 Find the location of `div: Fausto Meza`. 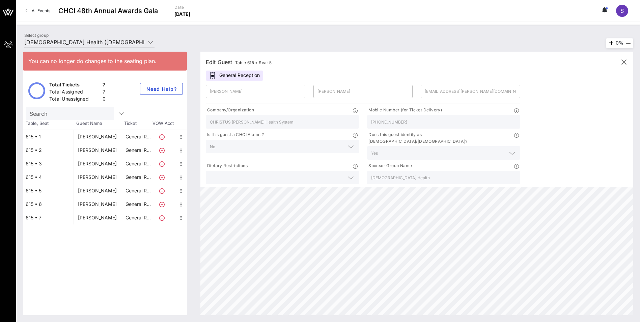

div: Fausto Meza is located at coordinates (97, 177).